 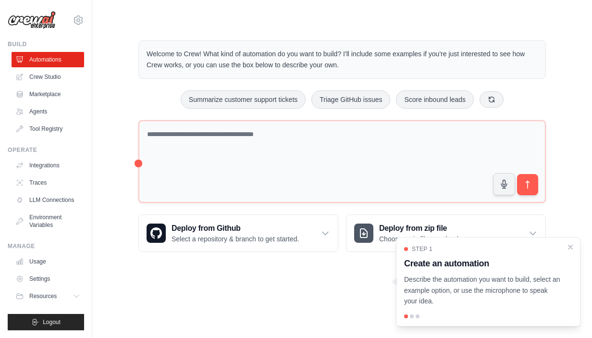 I want to click on a: Integrations, so click(x=48, y=165).